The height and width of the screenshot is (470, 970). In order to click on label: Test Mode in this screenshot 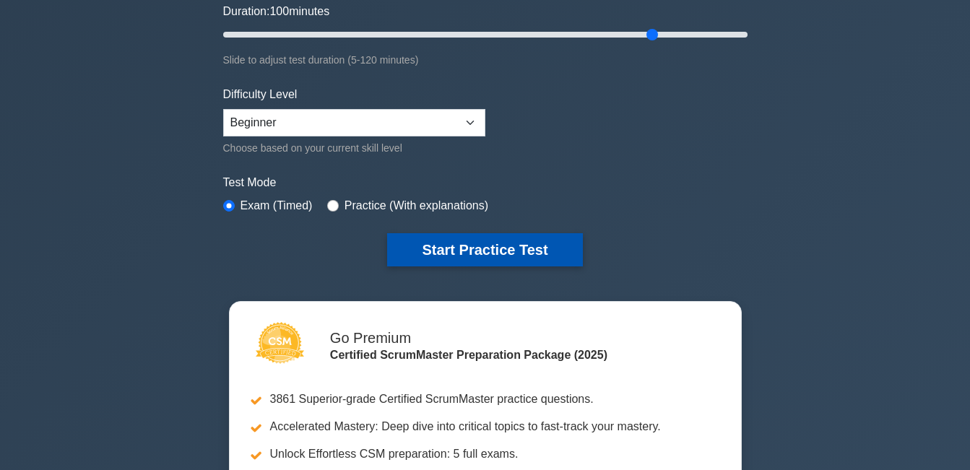, I will do `click(485, 183)`.